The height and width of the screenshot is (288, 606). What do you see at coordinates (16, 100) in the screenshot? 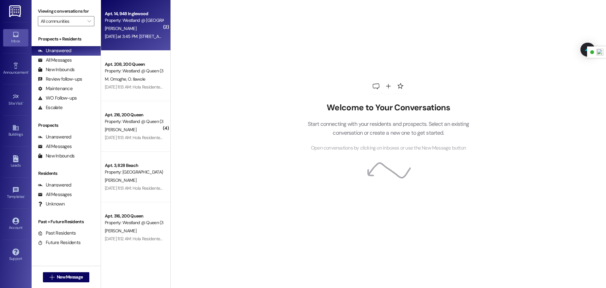
I see `a: Site Visit •` at bounding box center [16, 100].